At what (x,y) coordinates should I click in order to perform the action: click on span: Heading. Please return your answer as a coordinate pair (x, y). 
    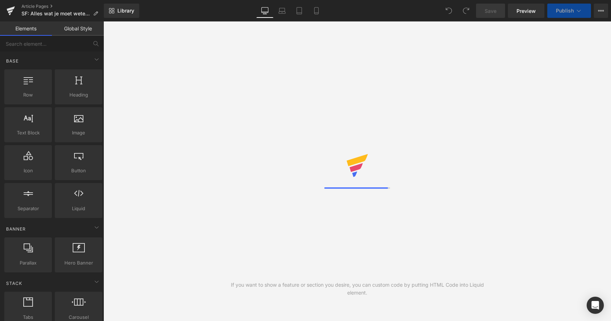
    Looking at the image, I should click on (78, 95).